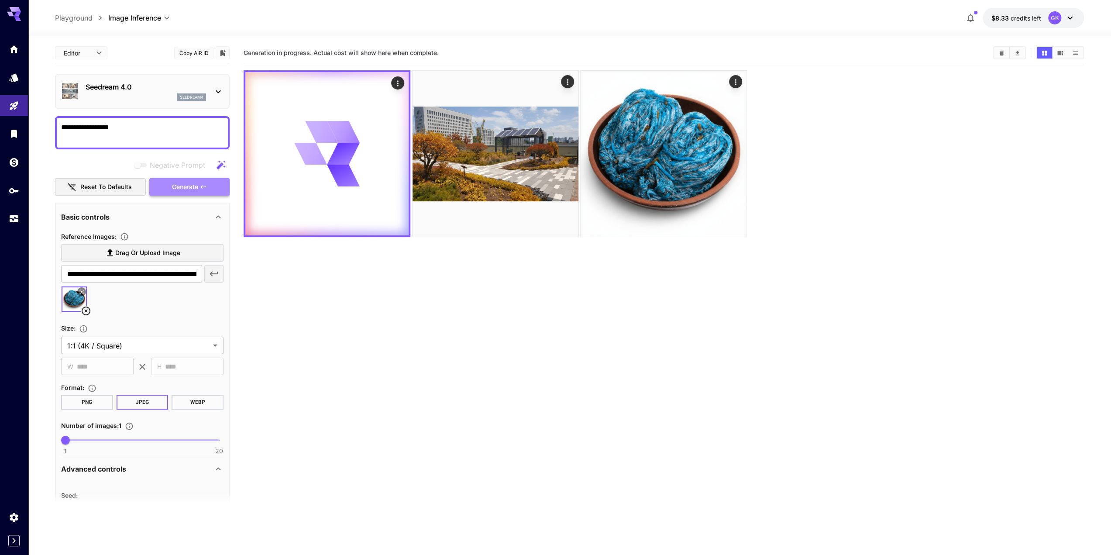  Describe the element at coordinates (74, 18) in the screenshot. I see `a: Playground` at that location.